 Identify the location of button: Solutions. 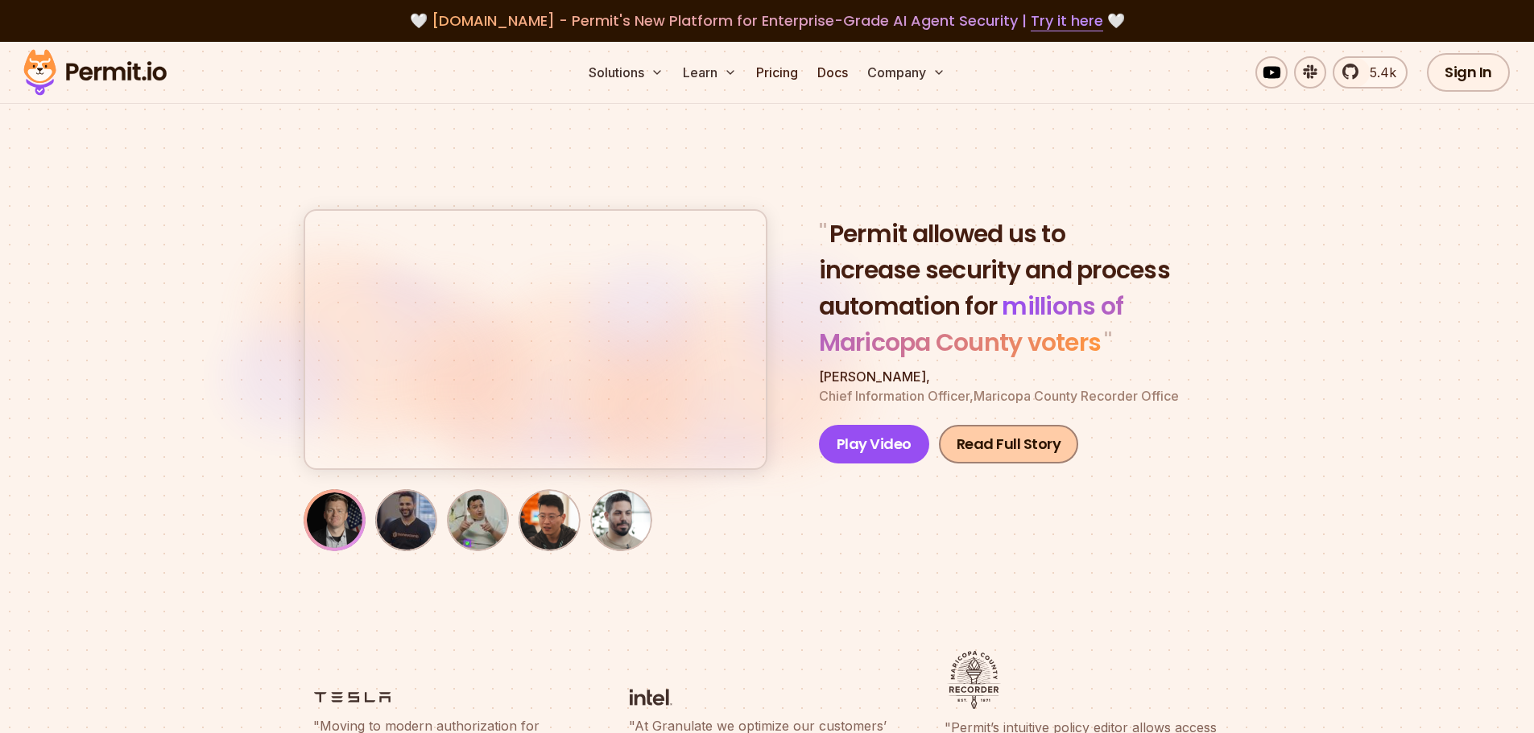
(626, 72).